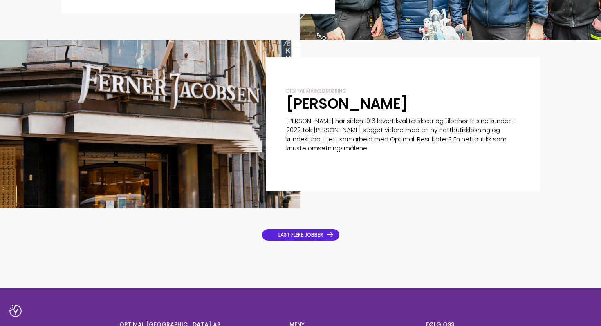 The image size is (601, 326). Describe the element at coordinates (403, 91) in the screenshot. I see `div: Digital markedsføring` at that location.